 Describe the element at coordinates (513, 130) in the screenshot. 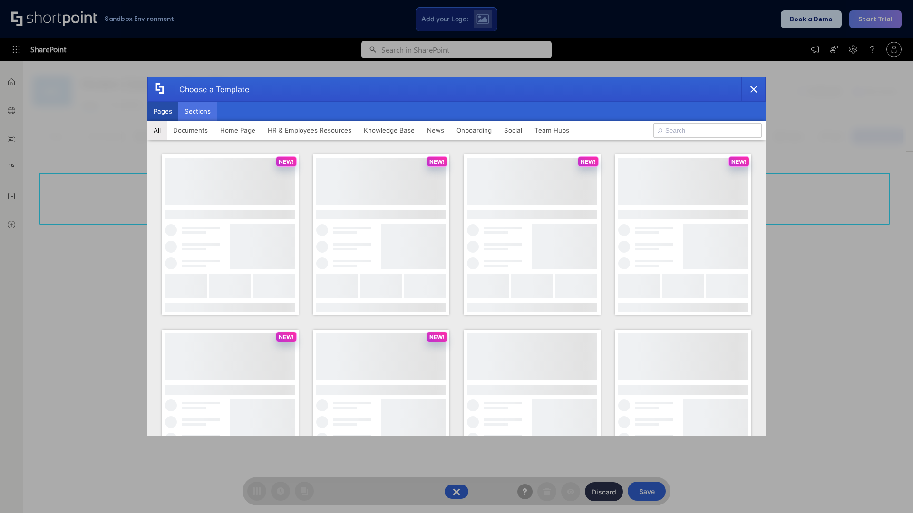

I see `button: Social` at that location.